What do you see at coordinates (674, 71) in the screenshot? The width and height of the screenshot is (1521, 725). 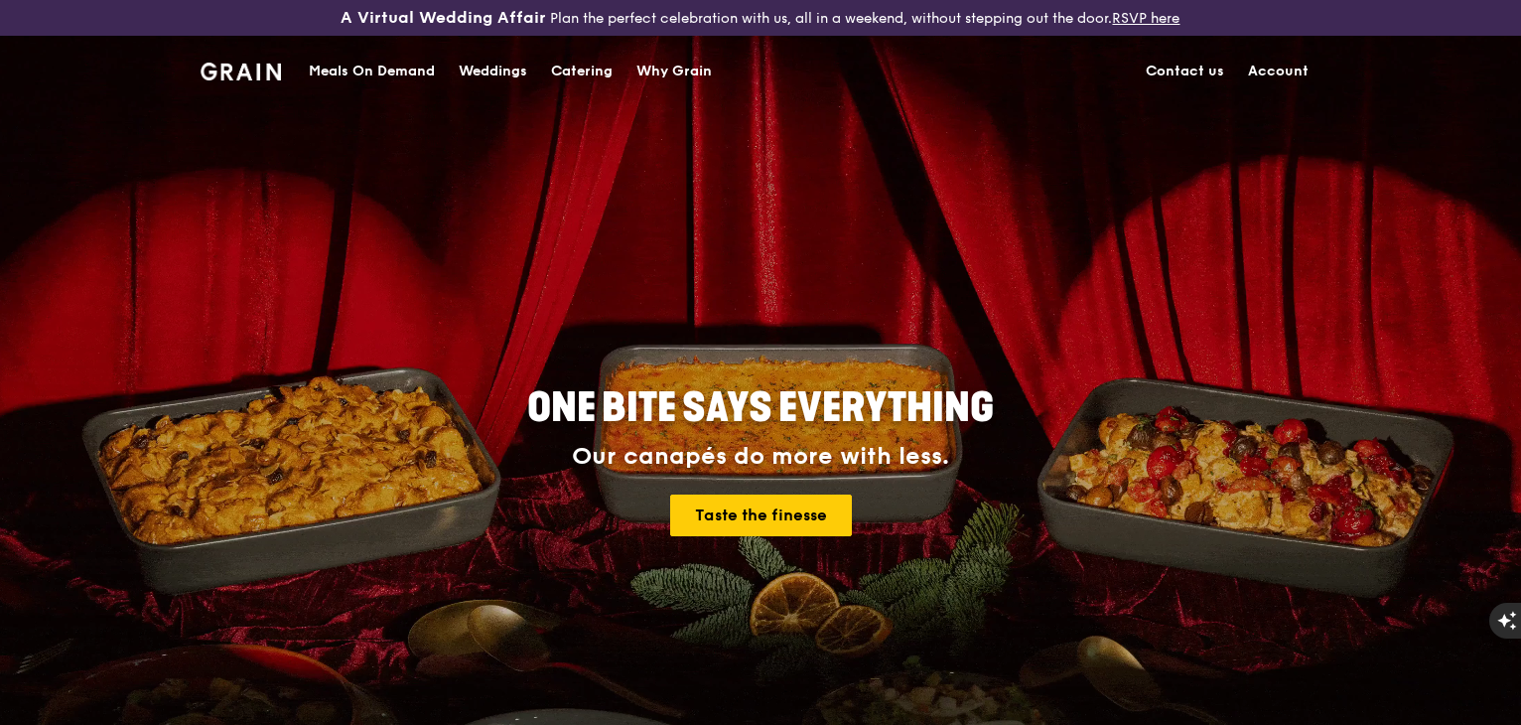 I see `a: Why Grain` at bounding box center [674, 71].